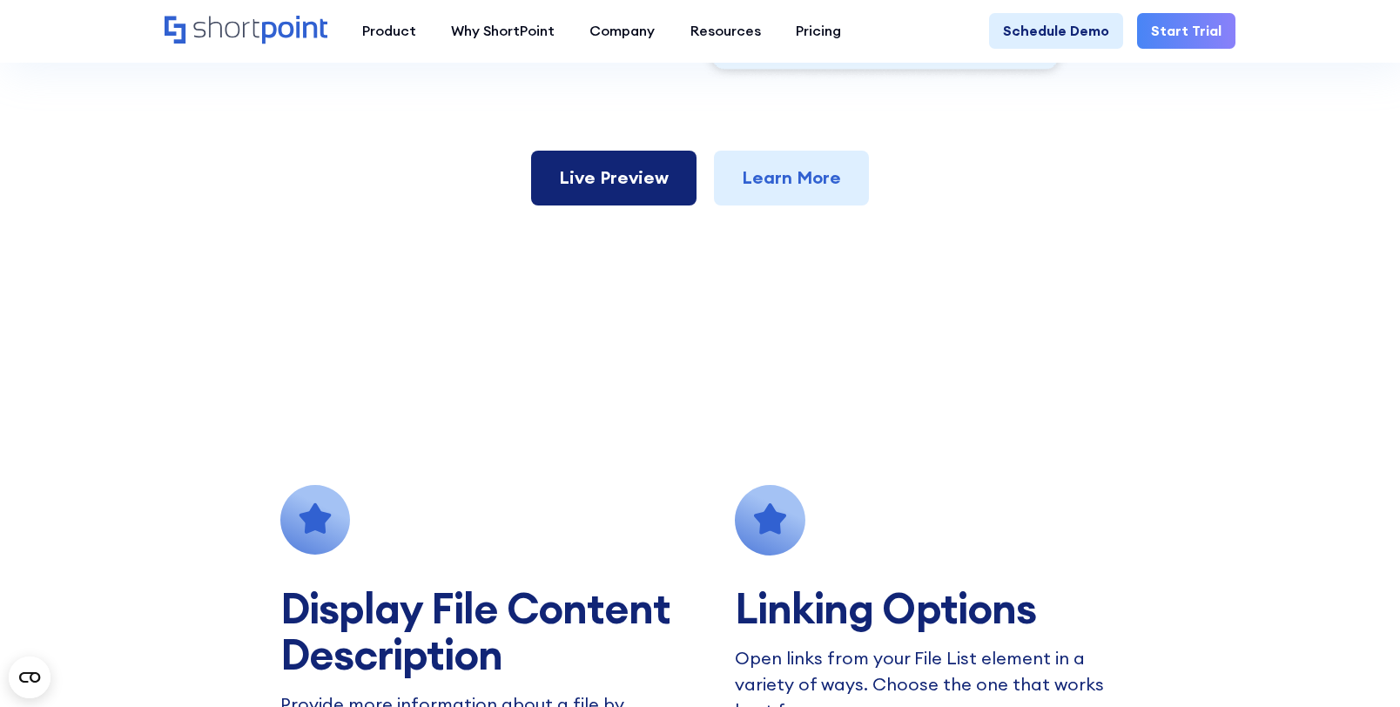  I want to click on a: Home, so click(246, 30).